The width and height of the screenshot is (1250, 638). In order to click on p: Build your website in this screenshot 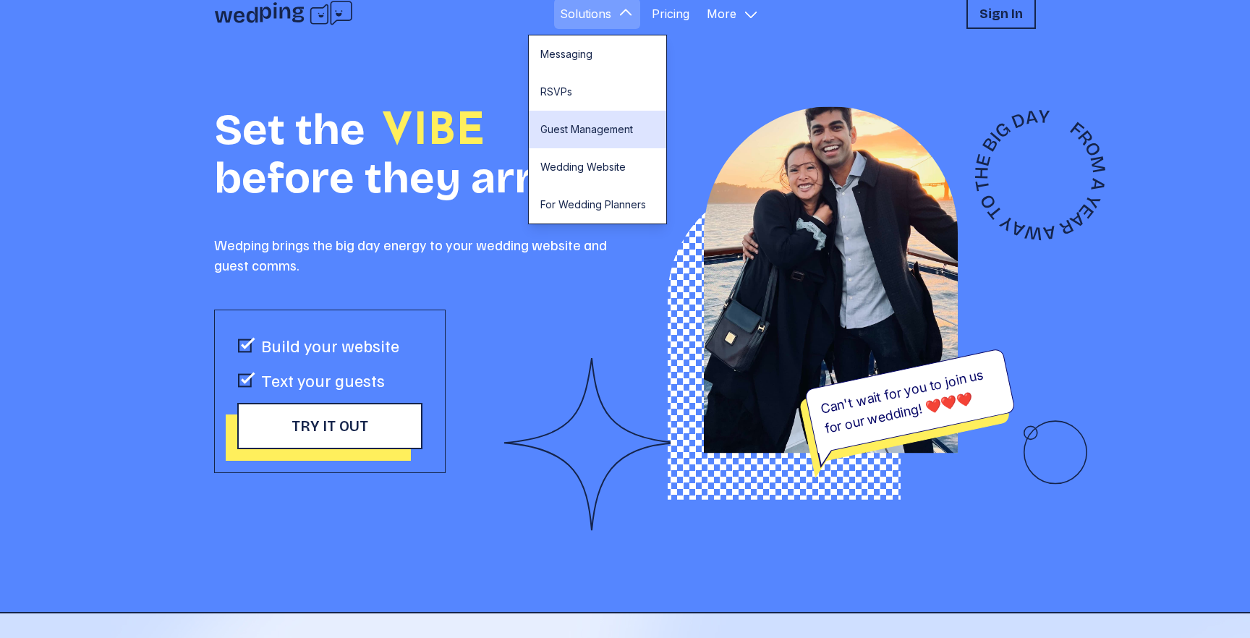, I will do `click(330, 345)`.